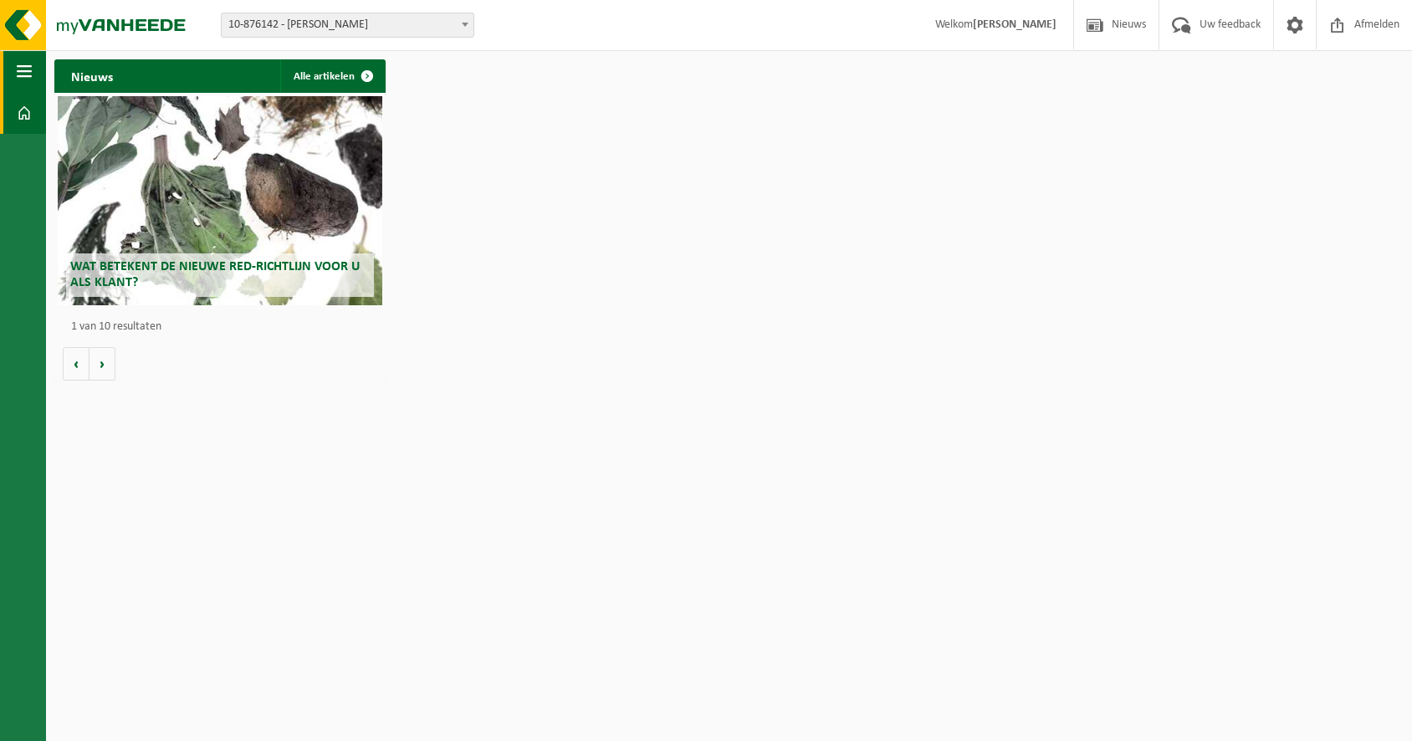  Describe the element at coordinates (224, 327) in the screenshot. I see `p: 1 van 10 resultaten` at that location.